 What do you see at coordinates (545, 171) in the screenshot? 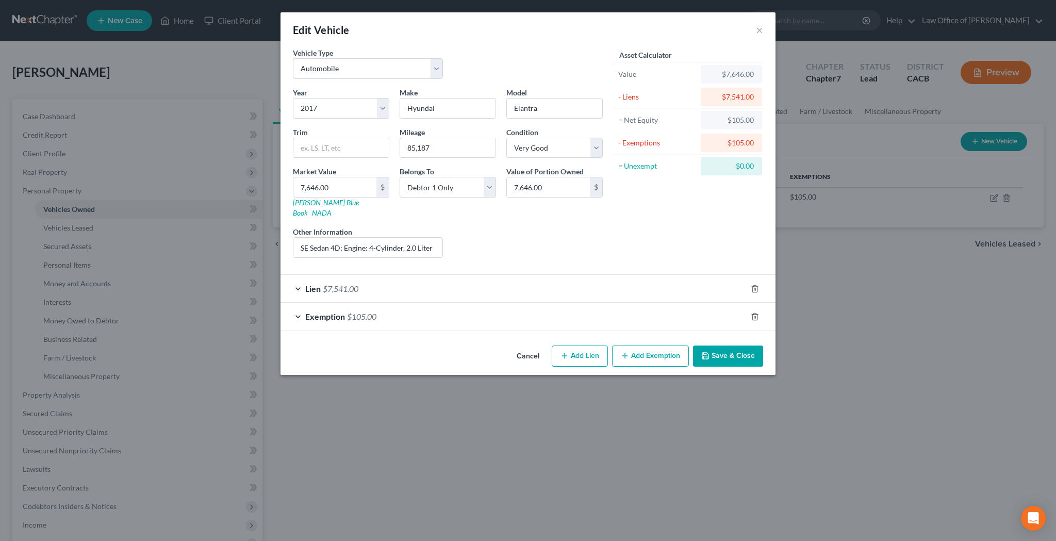
I see `label: Value of Portion Owned` at bounding box center [545, 171].